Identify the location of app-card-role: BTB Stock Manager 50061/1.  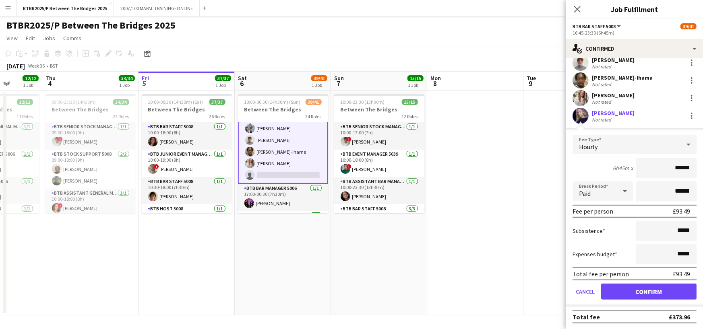
(283, 225).